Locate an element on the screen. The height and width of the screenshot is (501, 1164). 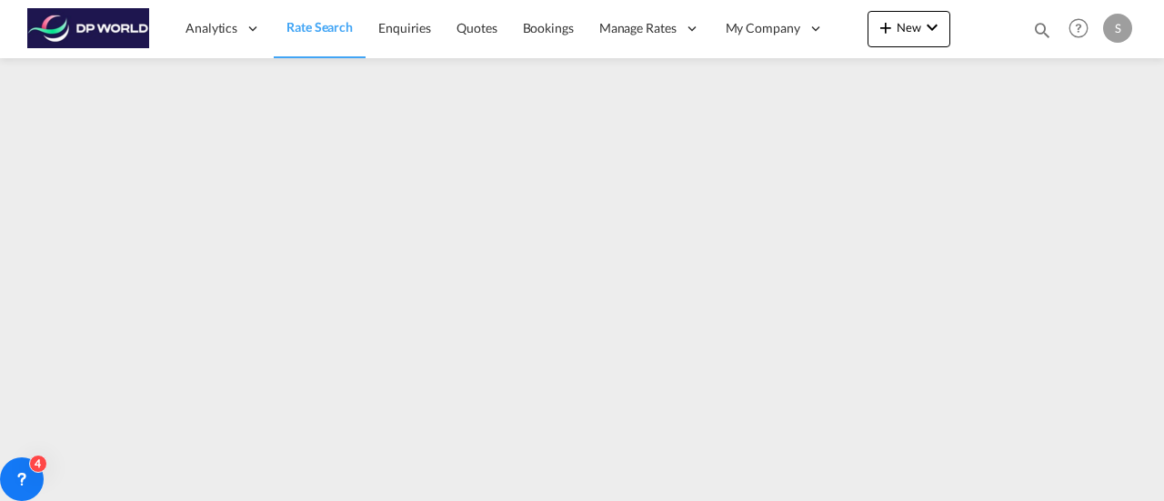
md-icon: icon-chevron-down is located at coordinates (932, 27).